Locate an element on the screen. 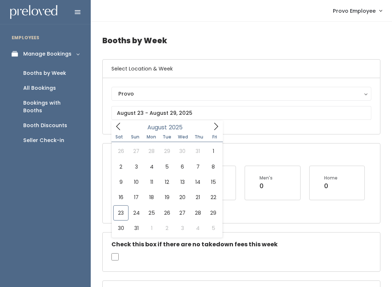 This screenshot has height=287, width=392. span: August 27, 2025 is located at coordinates (182, 213).